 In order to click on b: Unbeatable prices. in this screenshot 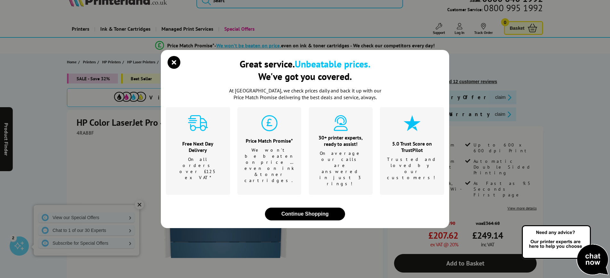, I will do `click(333, 64)`.